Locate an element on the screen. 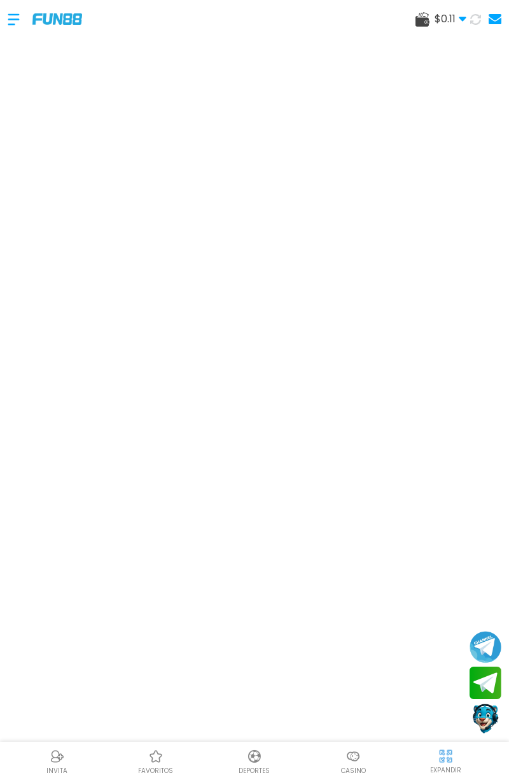  p: INVITA is located at coordinates (57, 770).